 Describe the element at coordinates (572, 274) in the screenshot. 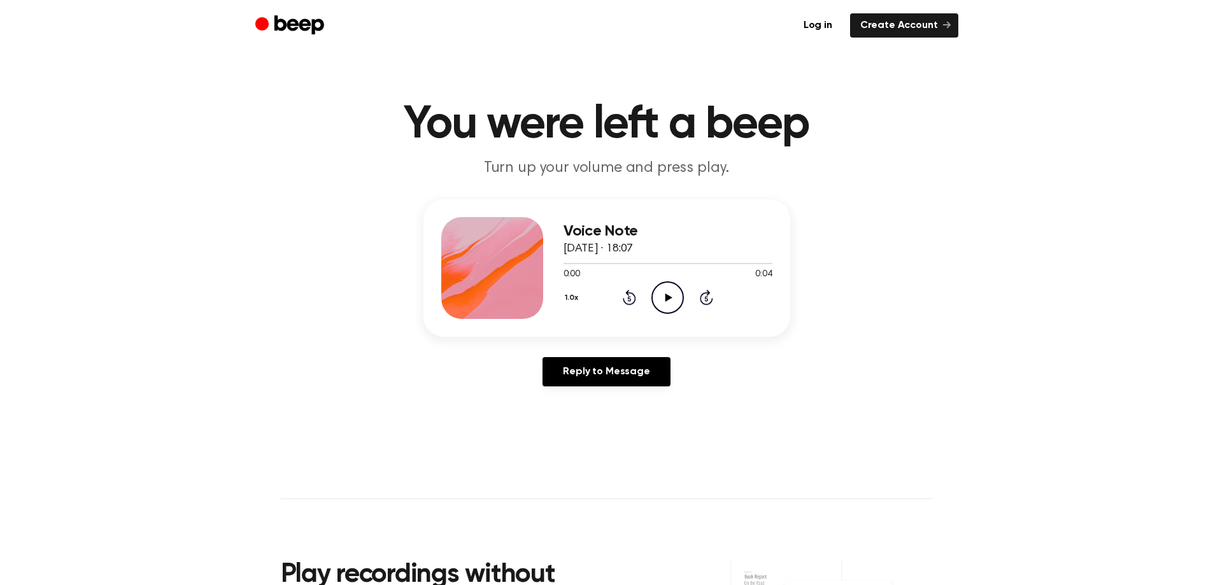

I see `span: 0:00` at that location.